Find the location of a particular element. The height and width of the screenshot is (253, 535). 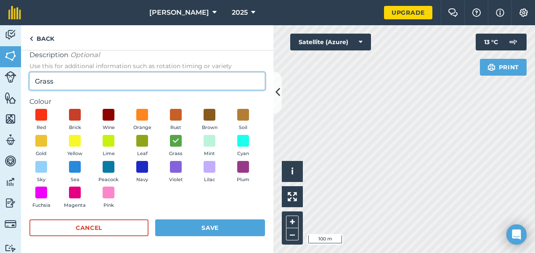

button: Red is located at coordinates (41, 120).